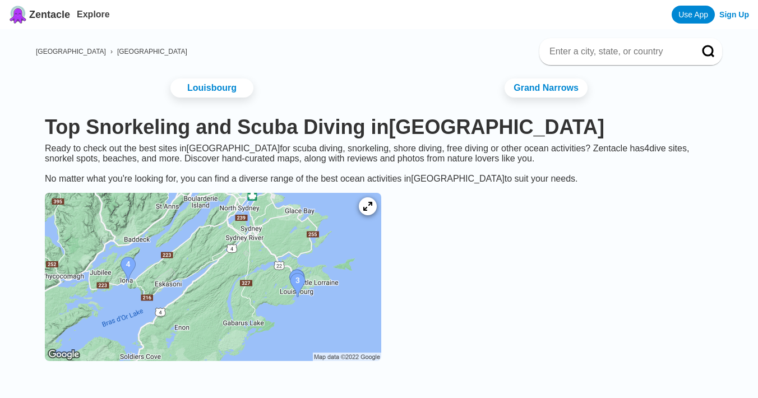 The width and height of the screenshot is (758, 398). I want to click on a: Grand Narrows, so click(546, 88).